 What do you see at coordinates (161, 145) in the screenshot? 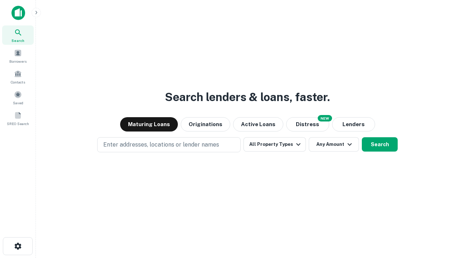
I see `p: Enter addresses, locations or lender names` at bounding box center [161, 145].